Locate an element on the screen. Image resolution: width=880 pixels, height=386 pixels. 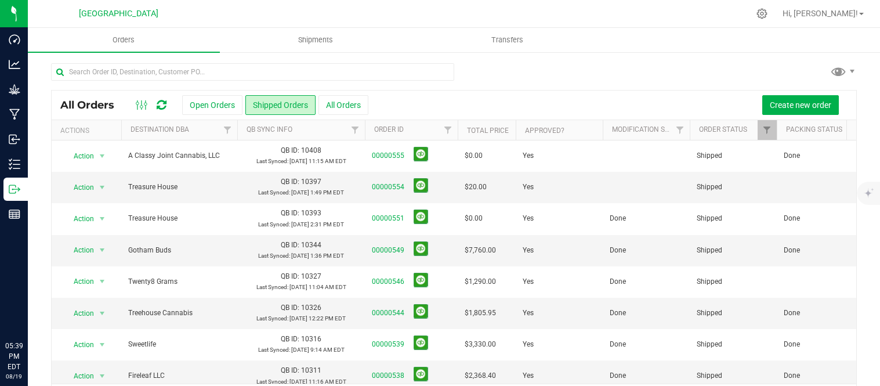
span: $3,330.00 is located at coordinates (480, 344).